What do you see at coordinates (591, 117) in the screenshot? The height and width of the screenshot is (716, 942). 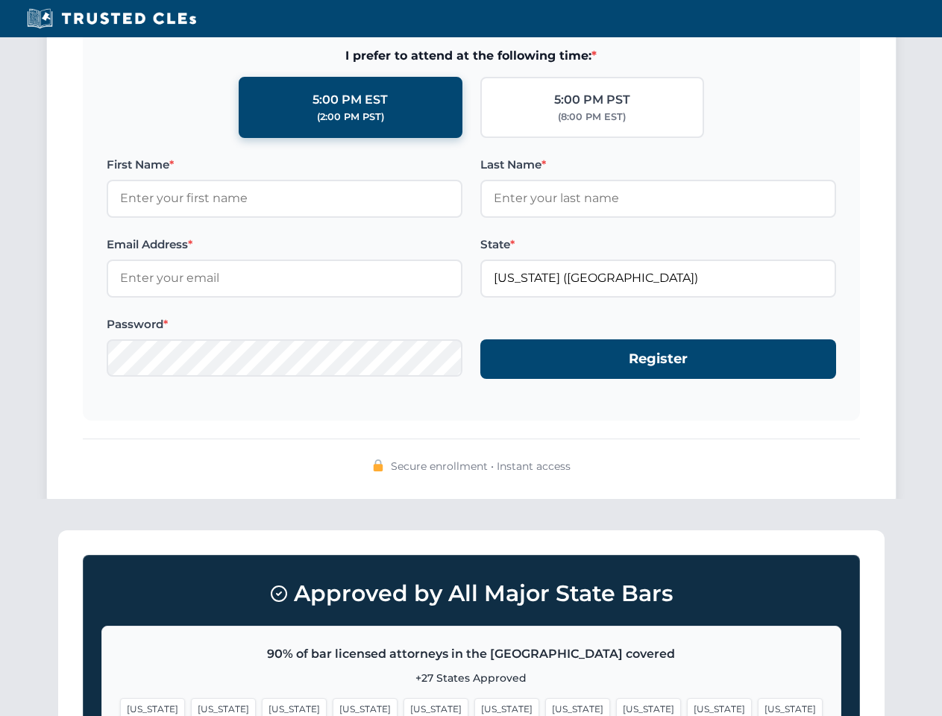 I see `div: (8:00 PM EST)` at bounding box center [591, 117].